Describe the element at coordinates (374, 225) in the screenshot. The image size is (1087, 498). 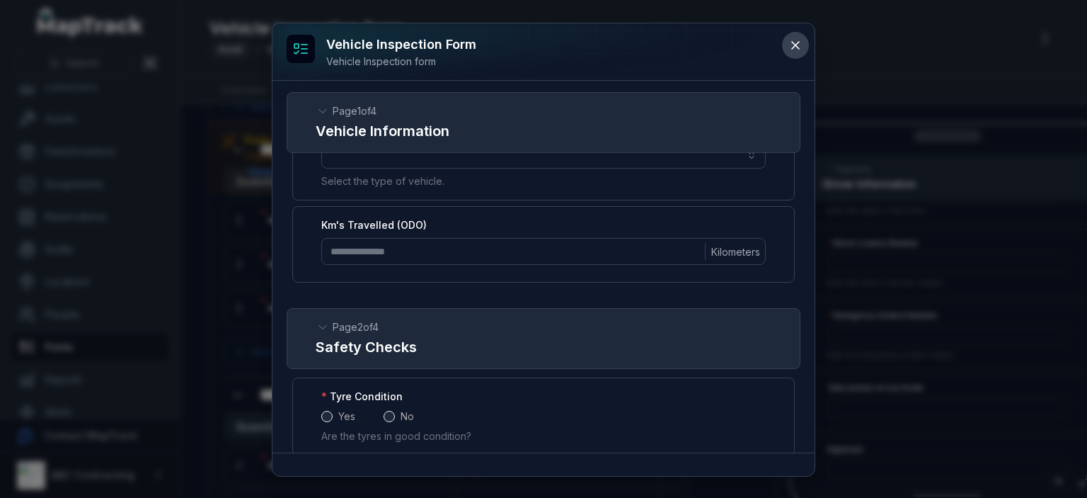
I see `label: Km's Travelled (ODO)` at that location.